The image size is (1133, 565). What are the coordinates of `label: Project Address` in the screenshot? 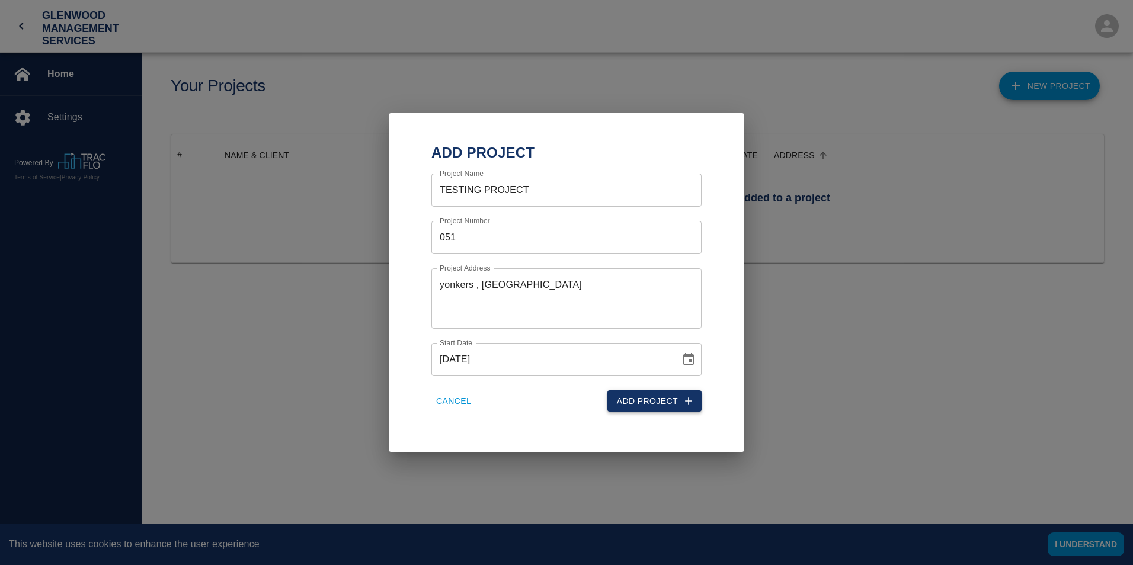 It's located at (465, 268).